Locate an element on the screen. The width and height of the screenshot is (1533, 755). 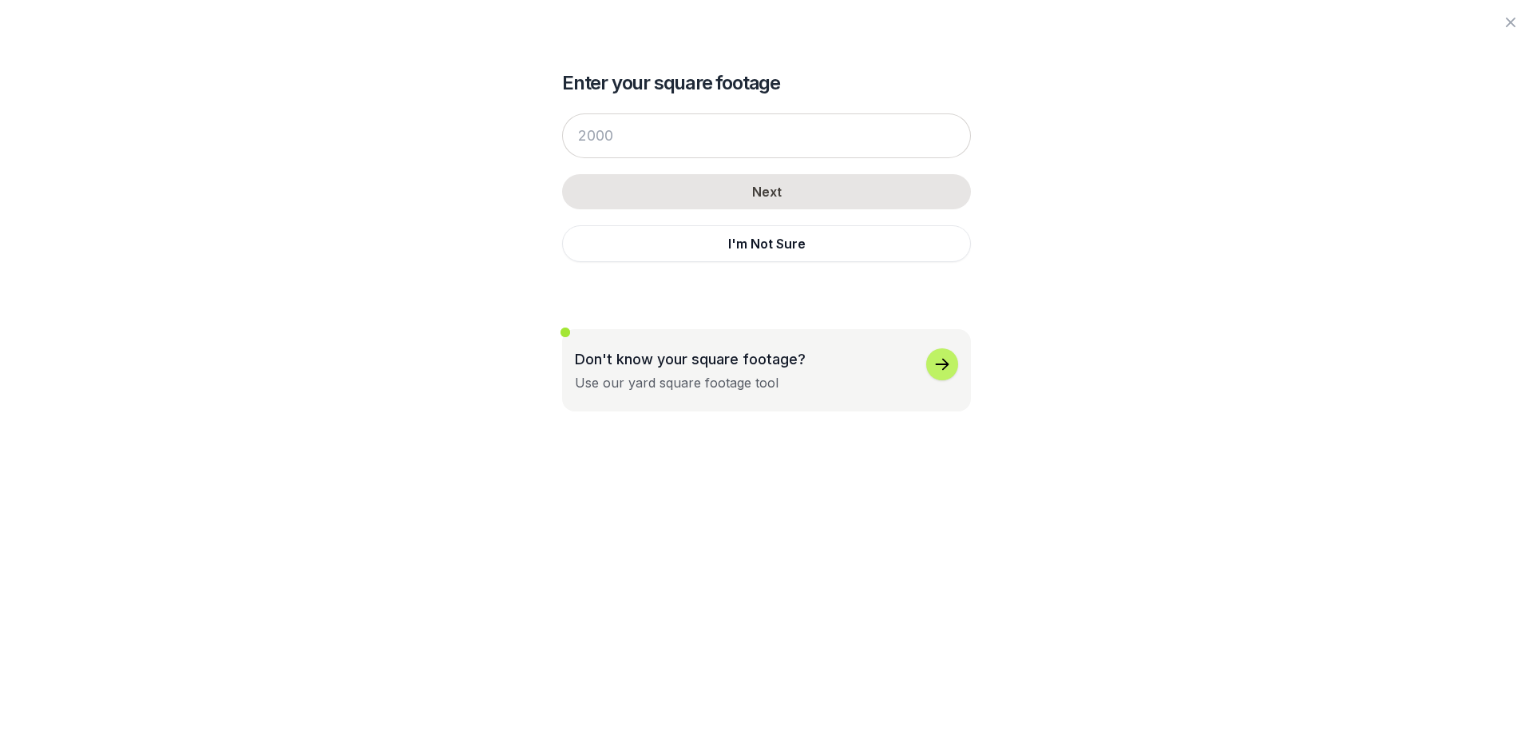
p: Don't know your square footage? is located at coordinates (690, 359).